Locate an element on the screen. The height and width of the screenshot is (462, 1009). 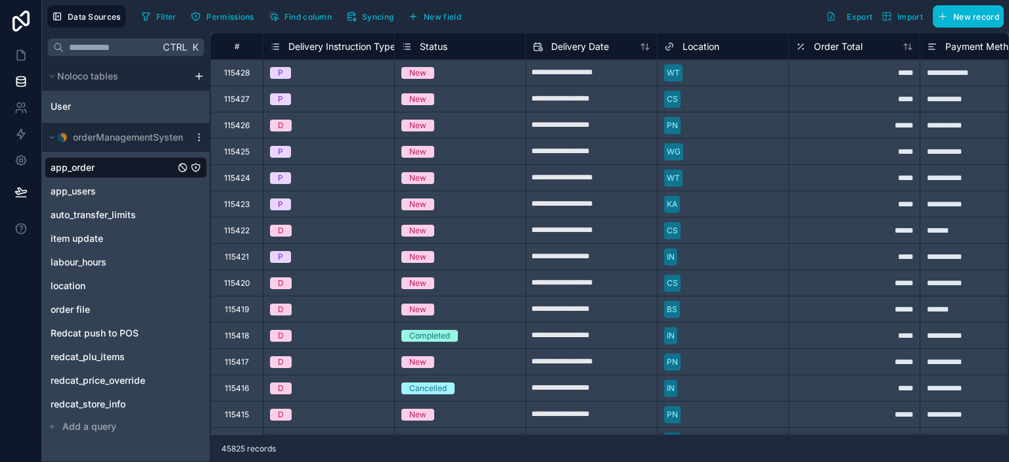
span: 45825 records is located at coordinates (248, 449).